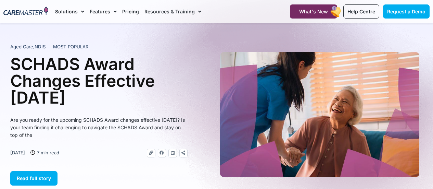 The width and height of the screenshot is (433, 189). I want to click on img: A heartwarming moment where a support worker in a blue uniform, with a stethoscope draped over he..., so click(320, 114).